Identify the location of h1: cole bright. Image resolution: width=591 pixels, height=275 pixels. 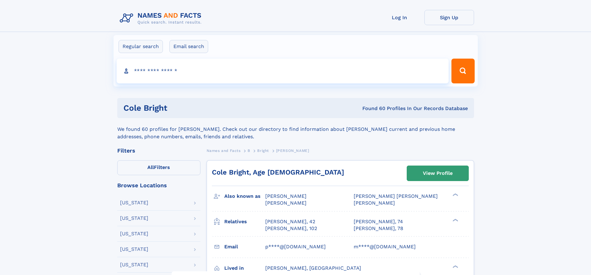
(194, 108).